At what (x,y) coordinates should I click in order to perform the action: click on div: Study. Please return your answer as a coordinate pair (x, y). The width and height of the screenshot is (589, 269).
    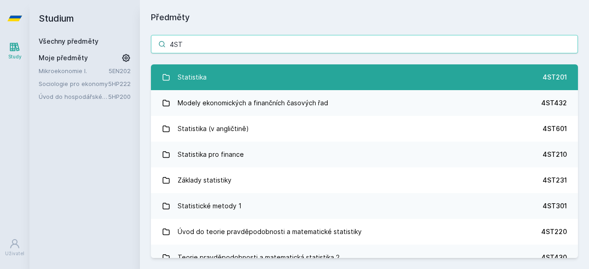
    Looking at the image, I should click on (15, 57).